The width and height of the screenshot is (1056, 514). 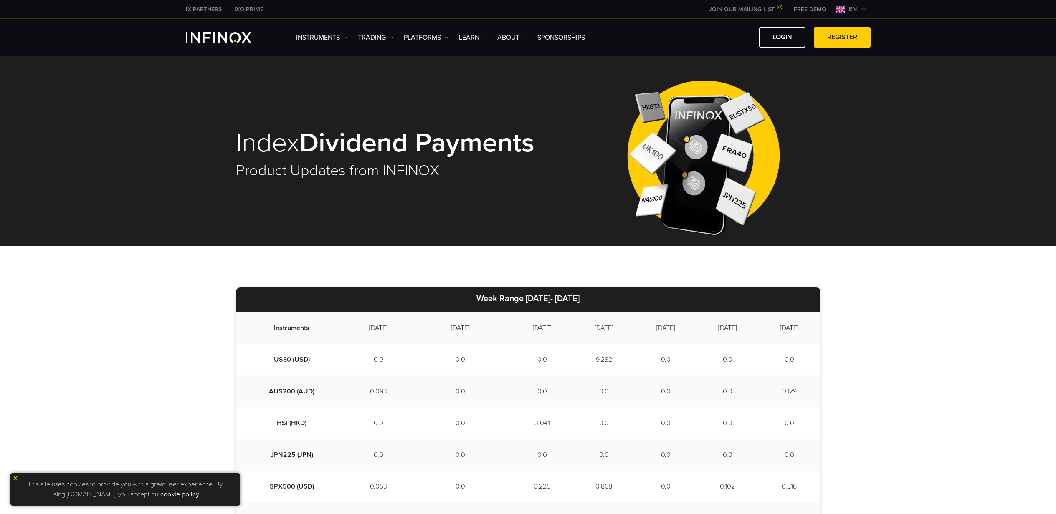 I want to click on a: ABOUT, so click(x=512, y=38).